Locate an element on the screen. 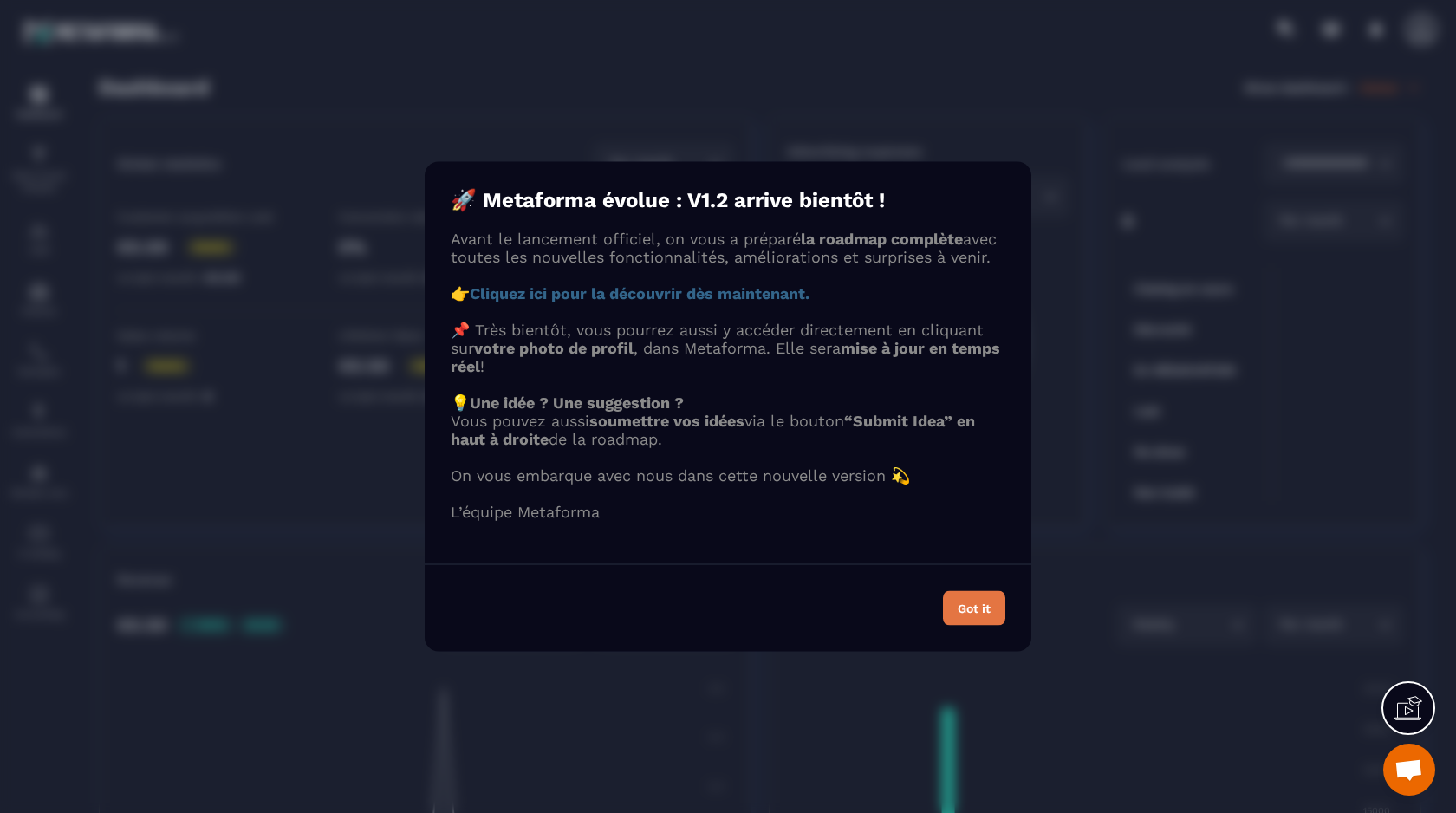 The image size is (1456, 813). div: Got it is located at coordinates (974, 608).